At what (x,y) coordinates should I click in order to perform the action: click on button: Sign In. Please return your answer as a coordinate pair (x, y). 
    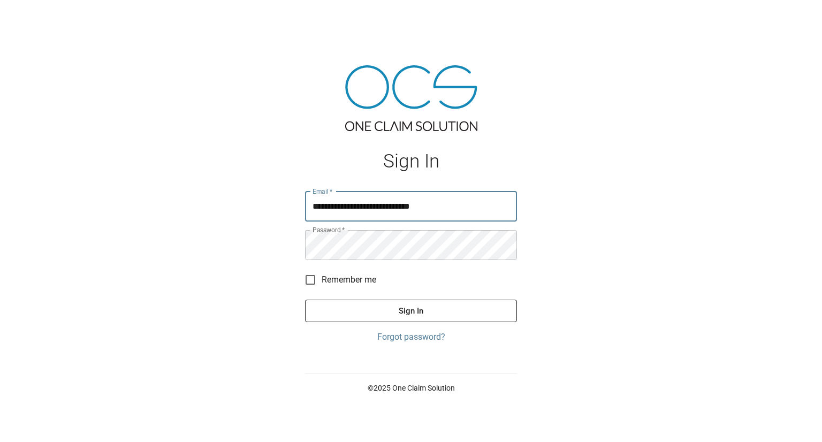
    Looking at the image, I should click on (411, 311).